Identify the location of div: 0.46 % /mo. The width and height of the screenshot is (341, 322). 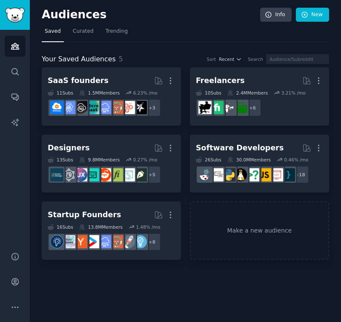
(296, 160).